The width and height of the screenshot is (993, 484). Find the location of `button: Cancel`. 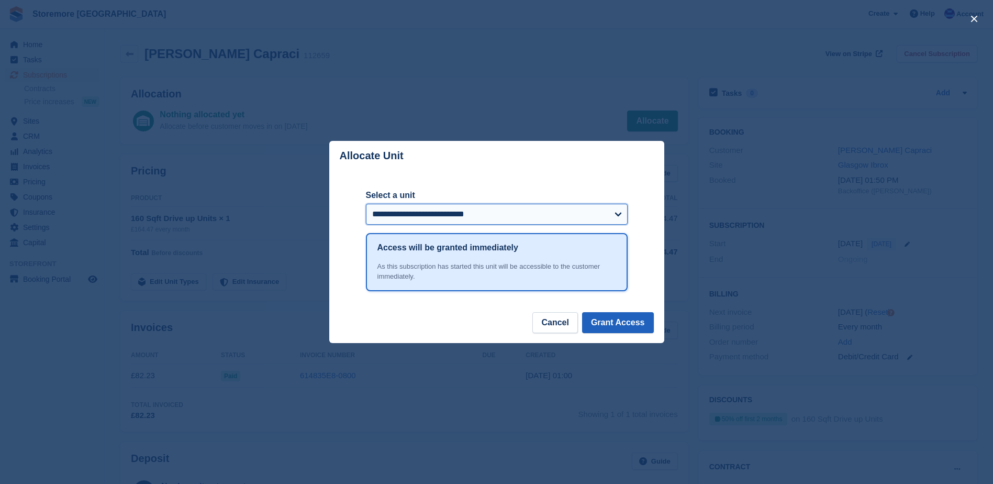

button: Cancel is located at coordinates (555, 323).